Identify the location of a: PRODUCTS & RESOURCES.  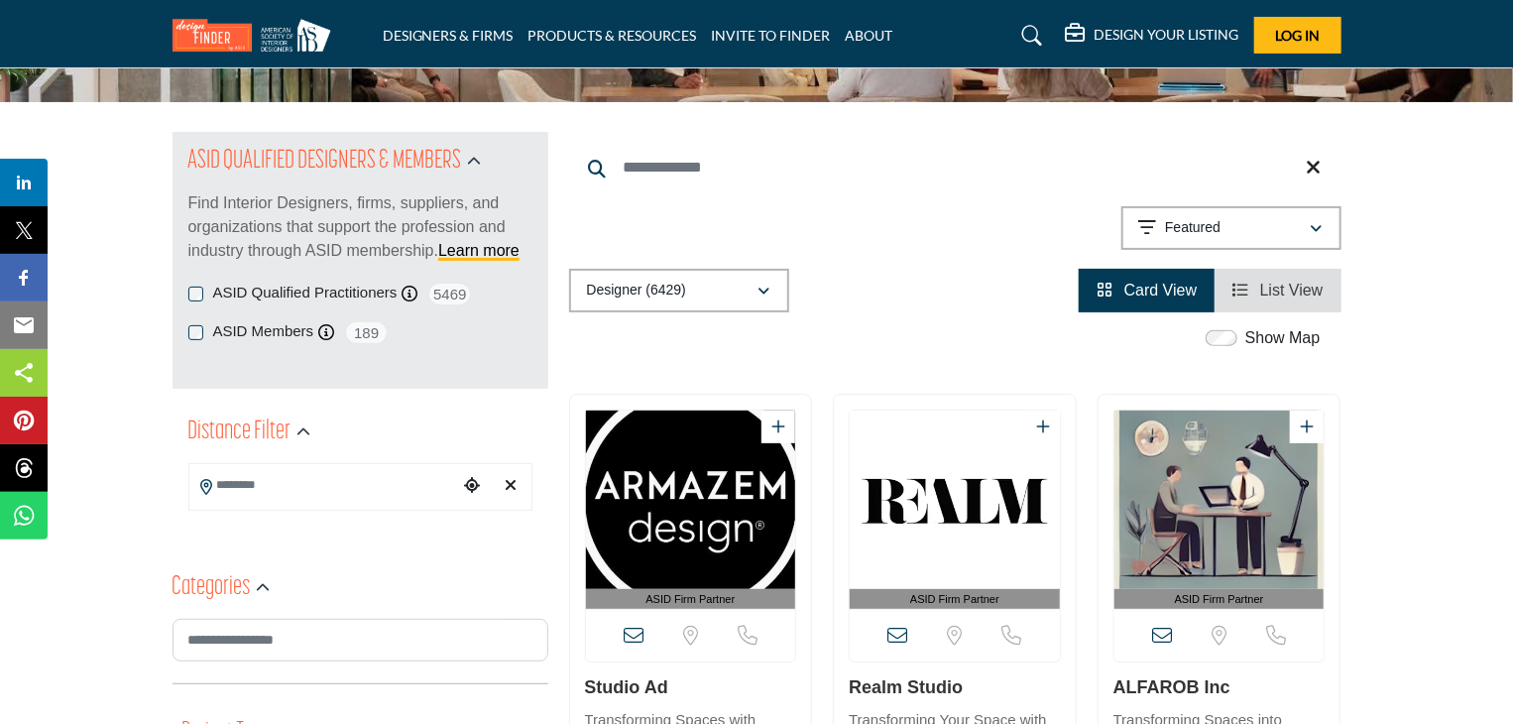
(613, 35).